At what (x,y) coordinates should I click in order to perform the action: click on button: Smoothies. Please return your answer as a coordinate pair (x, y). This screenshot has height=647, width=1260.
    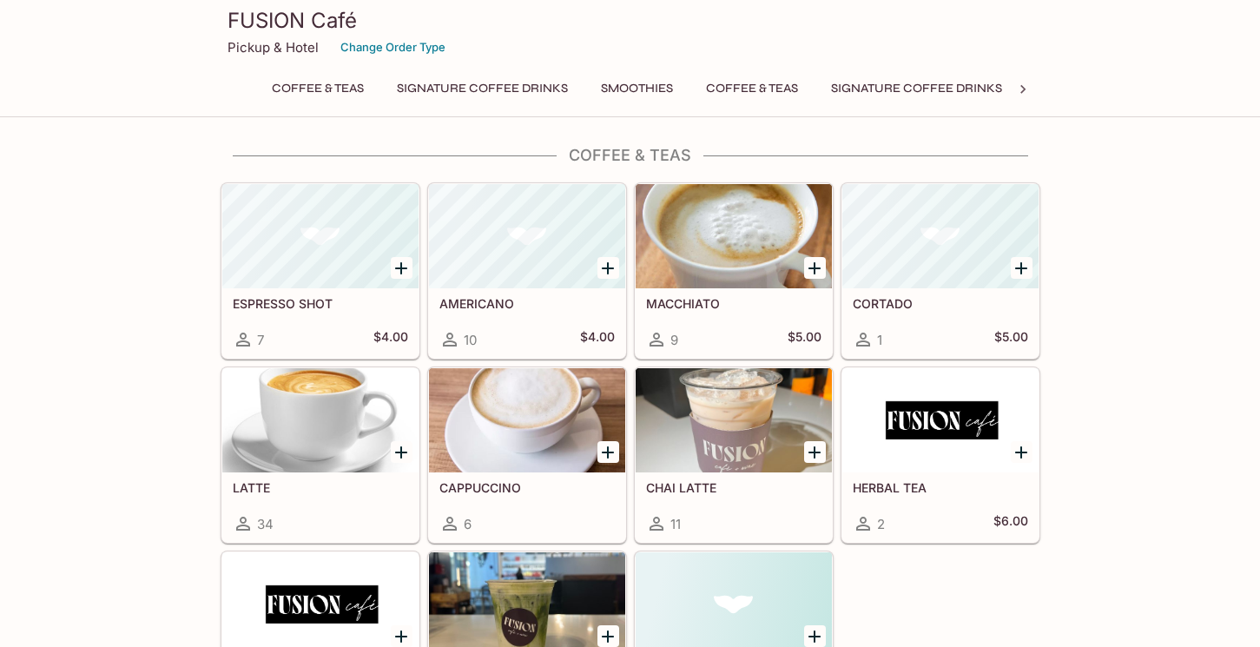
    Looking at the image, I should click on (636, 89).